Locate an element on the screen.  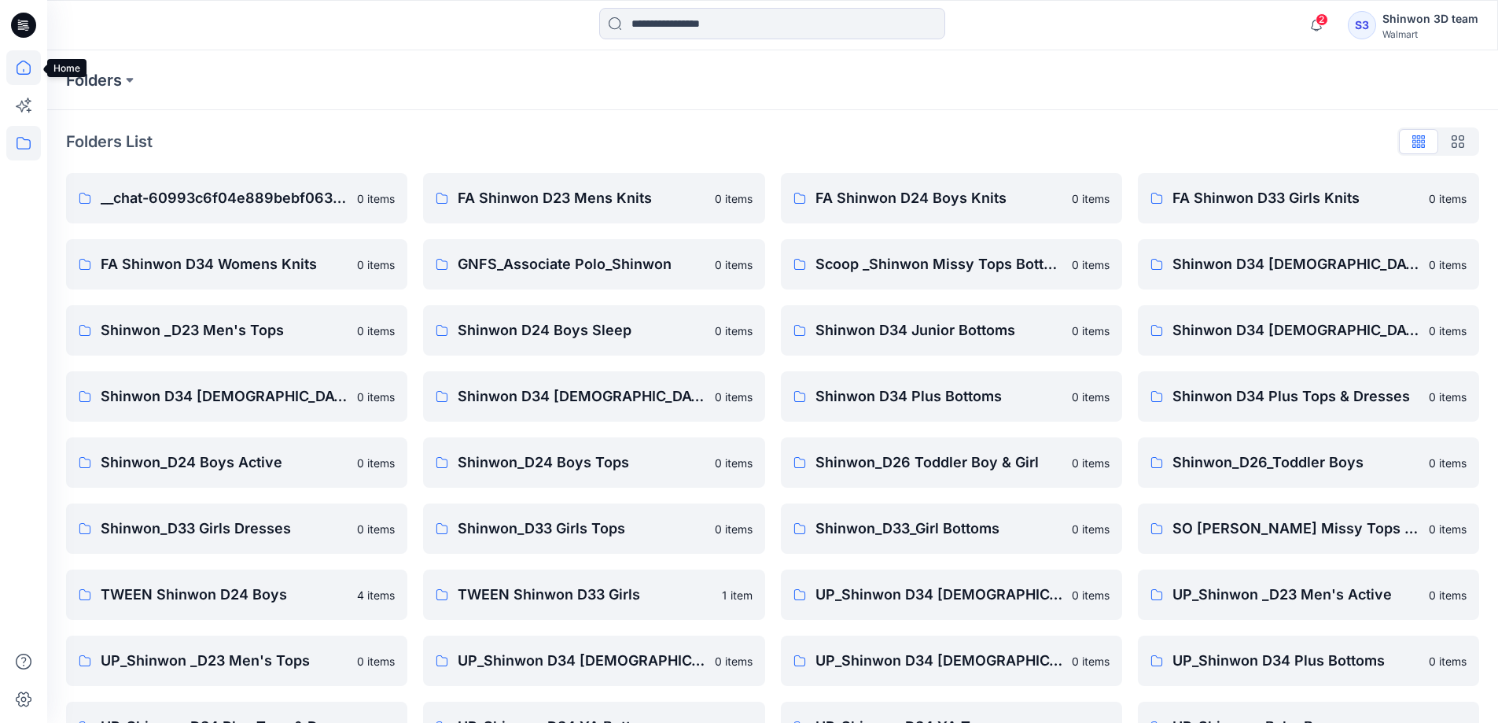
p: TWEEN Shinwon D24 Boys is located at coordinates (224, 595).